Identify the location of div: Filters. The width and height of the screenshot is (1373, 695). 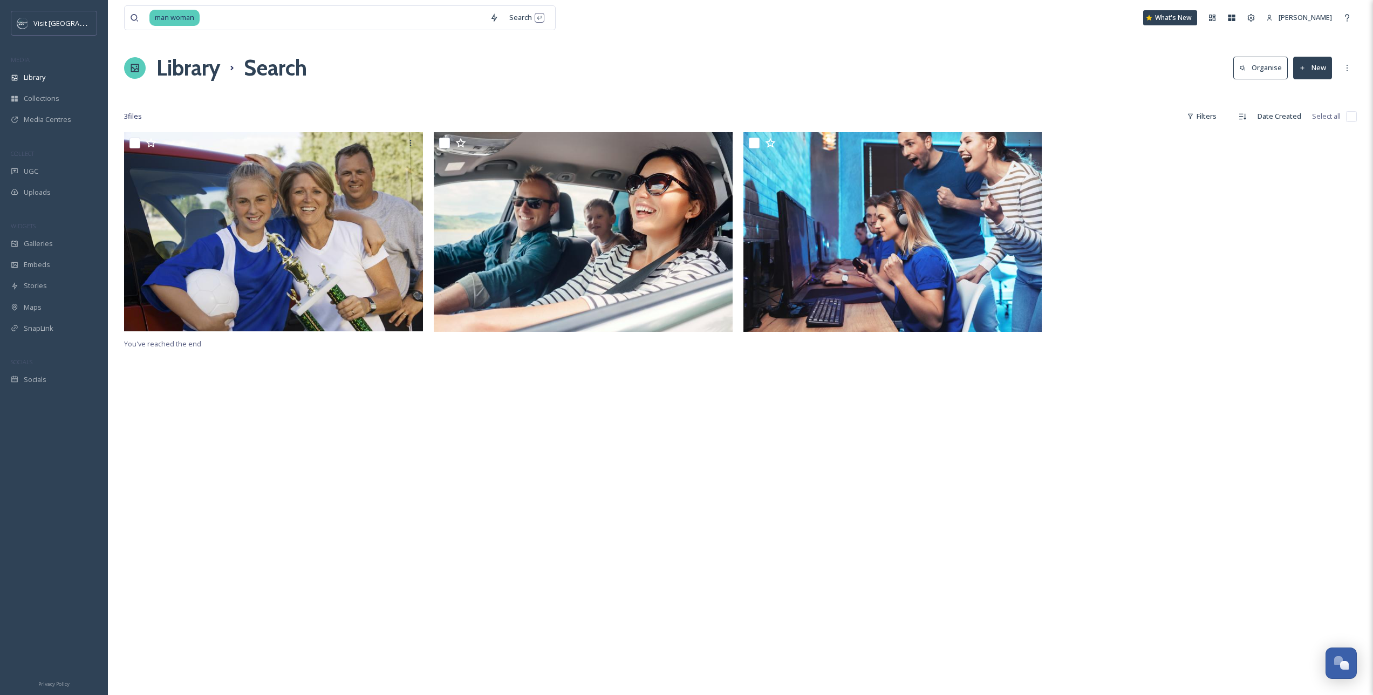
(1202, 116).